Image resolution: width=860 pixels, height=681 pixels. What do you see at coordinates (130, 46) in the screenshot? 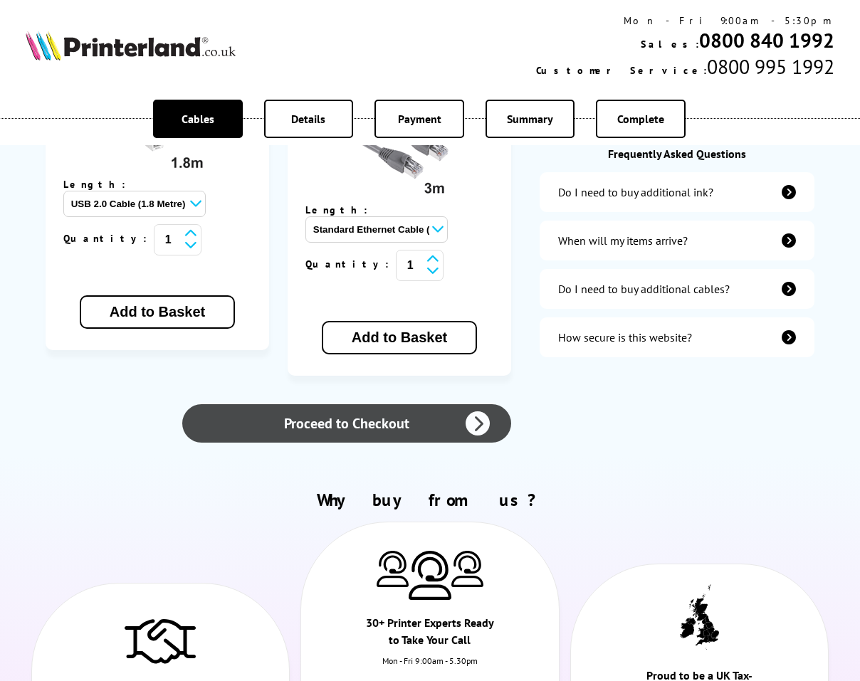
I see `img: Printerland Logo` at bounding box center [130, 46].